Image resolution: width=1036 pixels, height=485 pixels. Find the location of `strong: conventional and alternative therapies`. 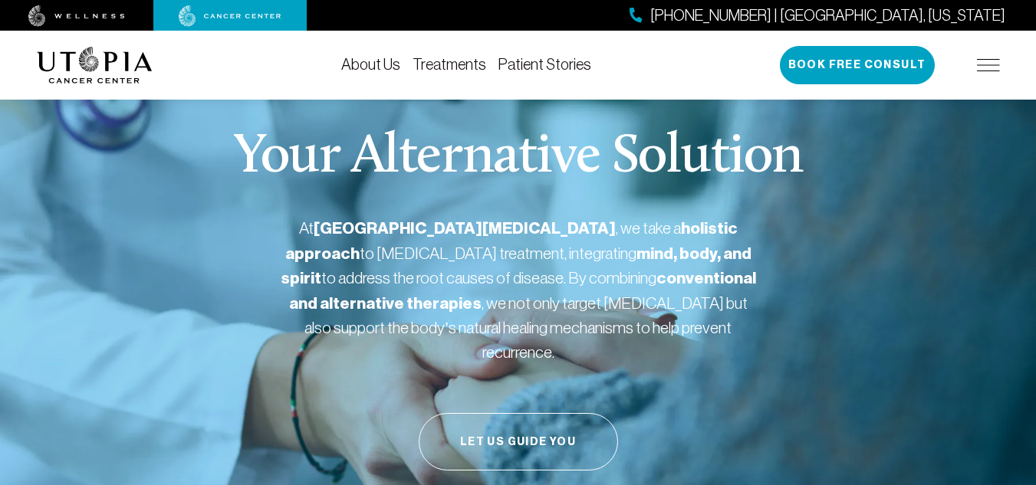

strong: conventional and alternative therapies is located at coordinates (522, 291).